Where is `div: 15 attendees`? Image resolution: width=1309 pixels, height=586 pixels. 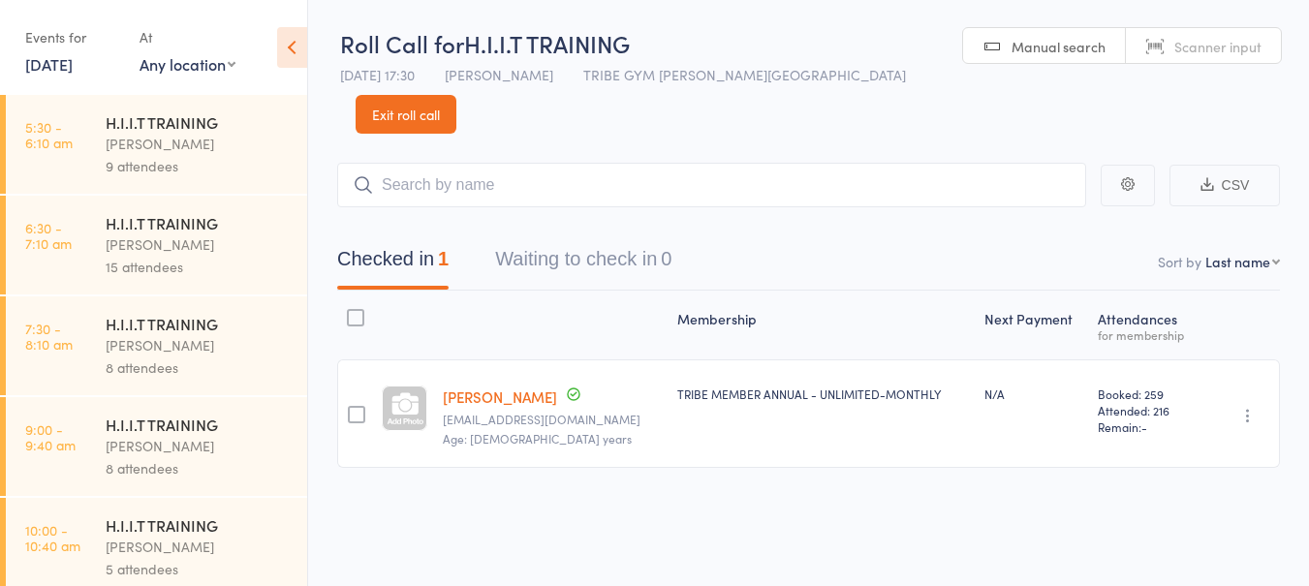 div: 15 attendees is located at coordinates (198, 266).